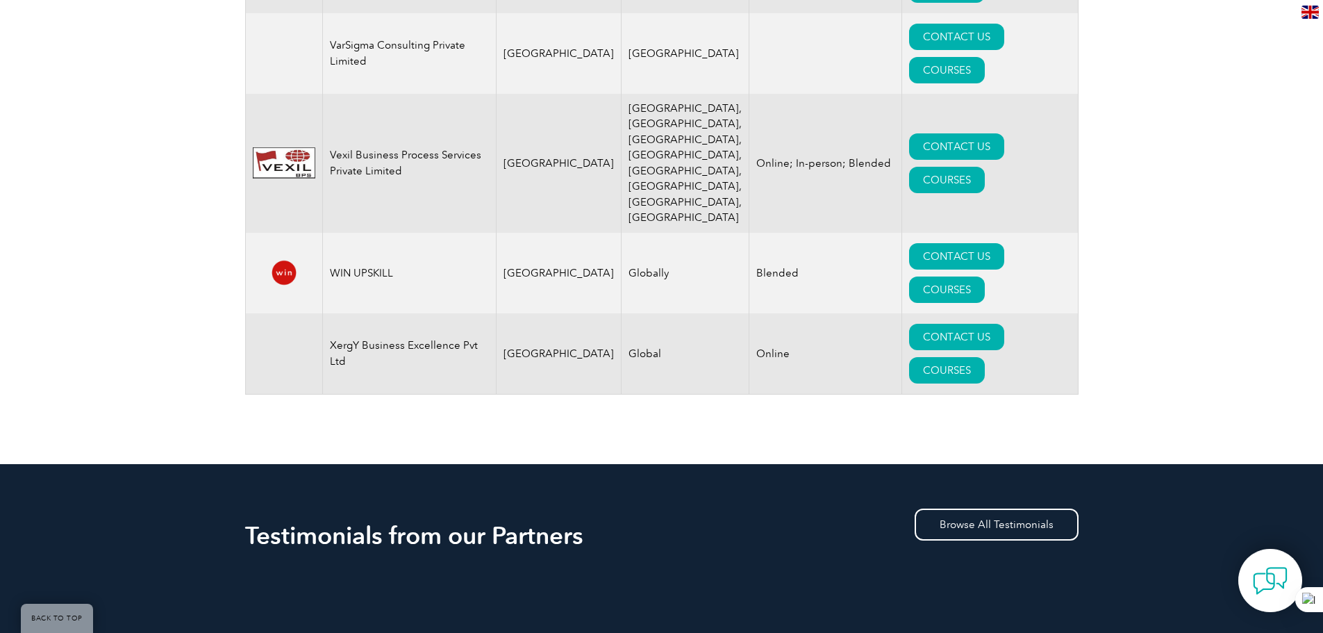 This screenshot has width=1323, height=633. Describe the element at coordinates (662, 535) in the screenshot. I see `h2: Testimonials from our Partners` at that location.